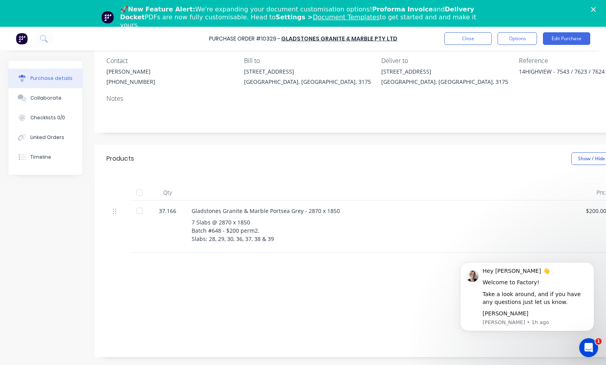 Image resolution: width=606 pixels, height=365 pixels. I want to click on div: Products, so click(120, 159).